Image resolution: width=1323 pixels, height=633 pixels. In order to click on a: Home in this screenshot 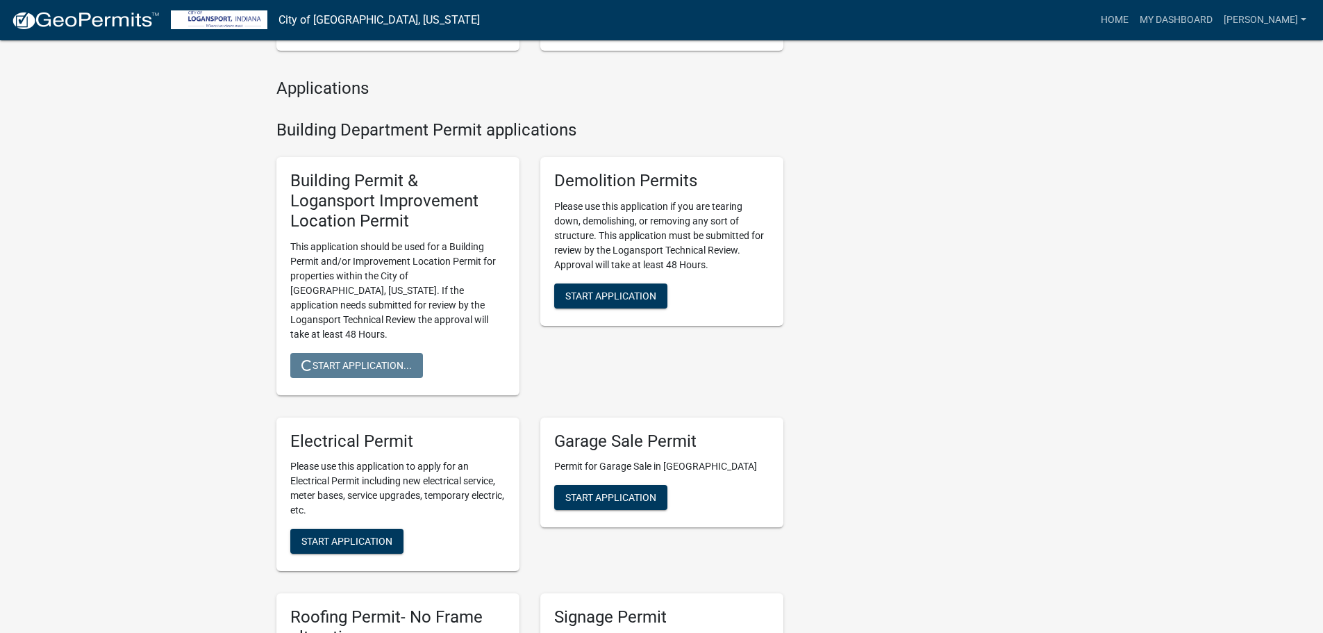, I will do `click(1114, 20)`.